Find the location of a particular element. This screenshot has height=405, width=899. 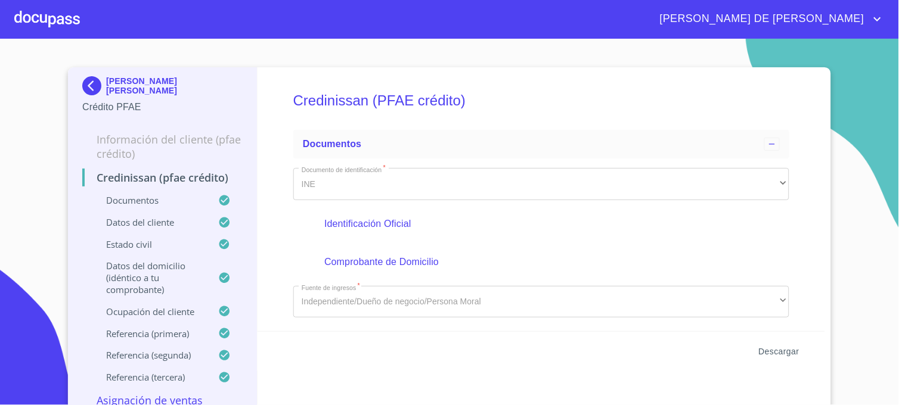

span: Descargar is located at coordinates (779, 352).